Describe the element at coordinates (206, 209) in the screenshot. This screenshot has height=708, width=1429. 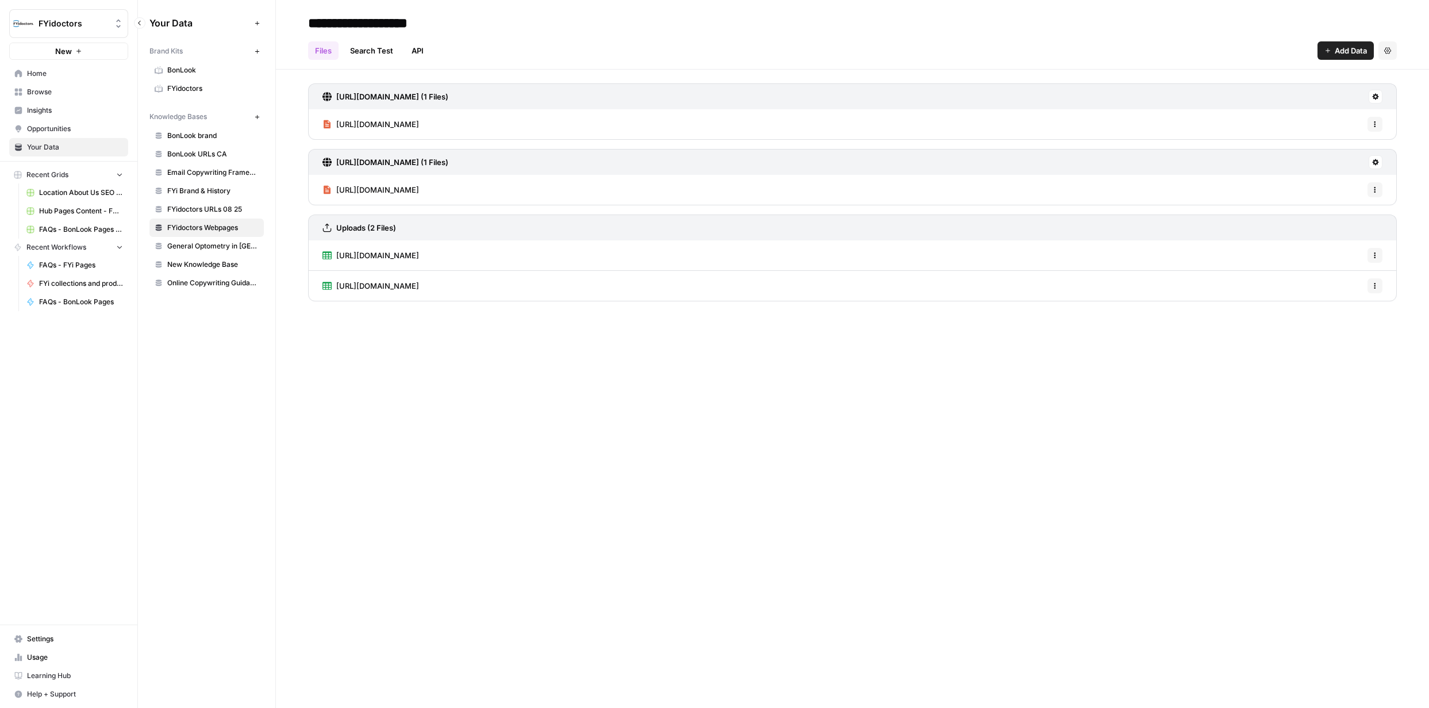
I see `a: FYidoctors URLs 08 25` at that location.